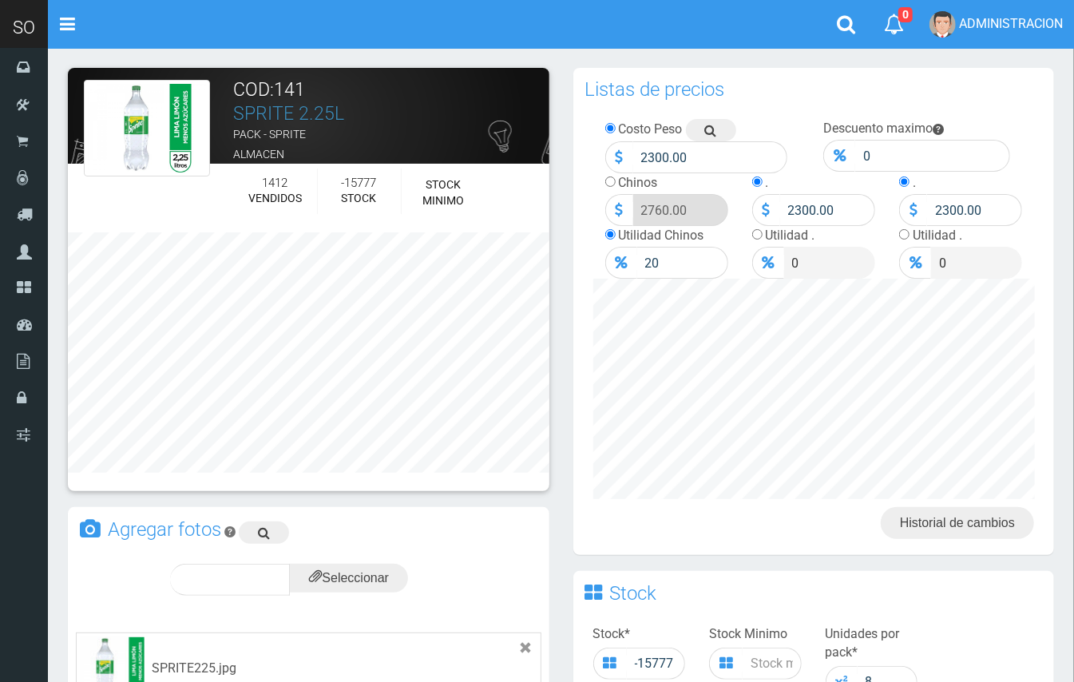 The image size is (1074, 682). Describe the element at coordinates (957, 523) in the screenshot. I see `a: Historial de cambios` at that location.